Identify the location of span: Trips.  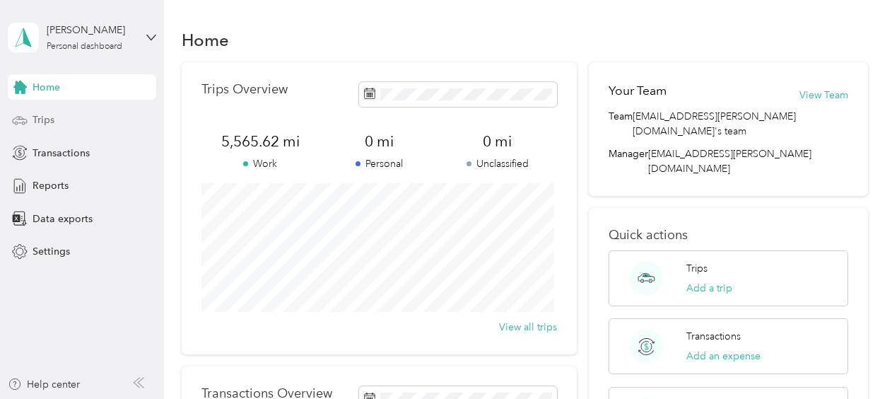
(43, 119).